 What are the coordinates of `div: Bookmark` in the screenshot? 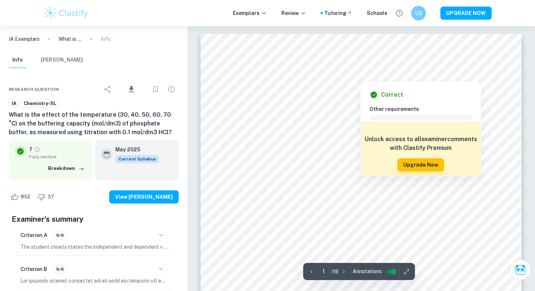 It's located at (156, 89).